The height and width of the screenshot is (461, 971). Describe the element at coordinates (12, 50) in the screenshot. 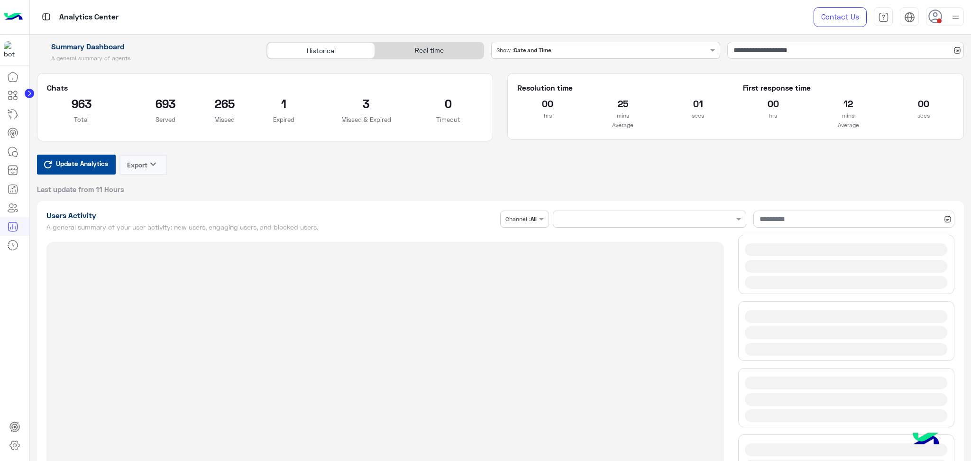

I see `img: 1403182699927242` at that location.